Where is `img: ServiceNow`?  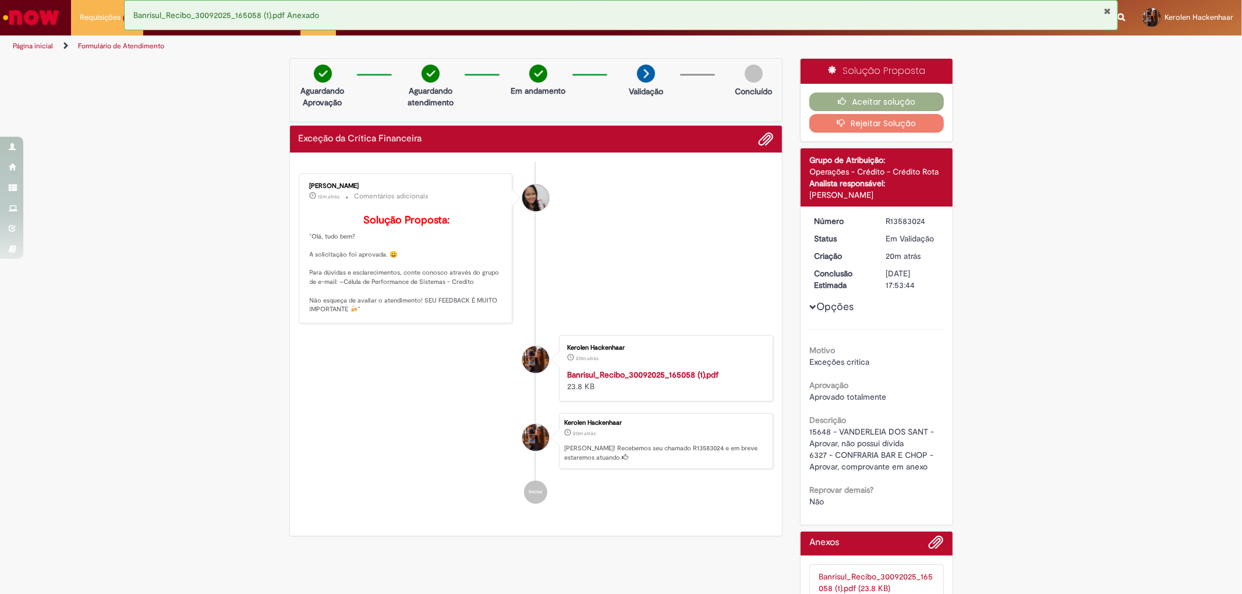
img: ServiceNow is located at coordinates (31, 17).